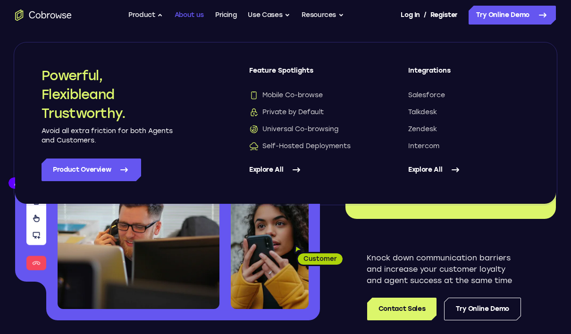  What do you see at coordinates (108, 94) in the screenshot?
I see `h2: Powerful, Flexible and Trustworthy.` at bounding box center [108, 94].